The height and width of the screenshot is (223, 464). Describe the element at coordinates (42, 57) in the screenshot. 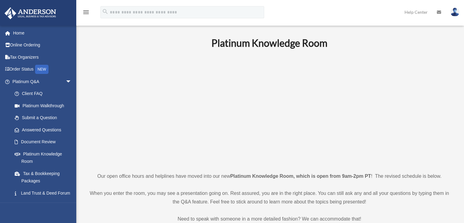

I see `a: Tax Organizers` at that location.